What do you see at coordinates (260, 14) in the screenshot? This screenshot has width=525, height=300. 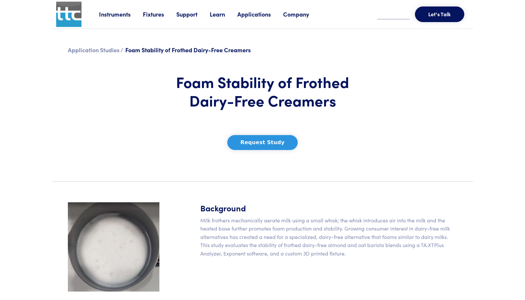 I see `a: Applications` at bounding box center [260, 14].